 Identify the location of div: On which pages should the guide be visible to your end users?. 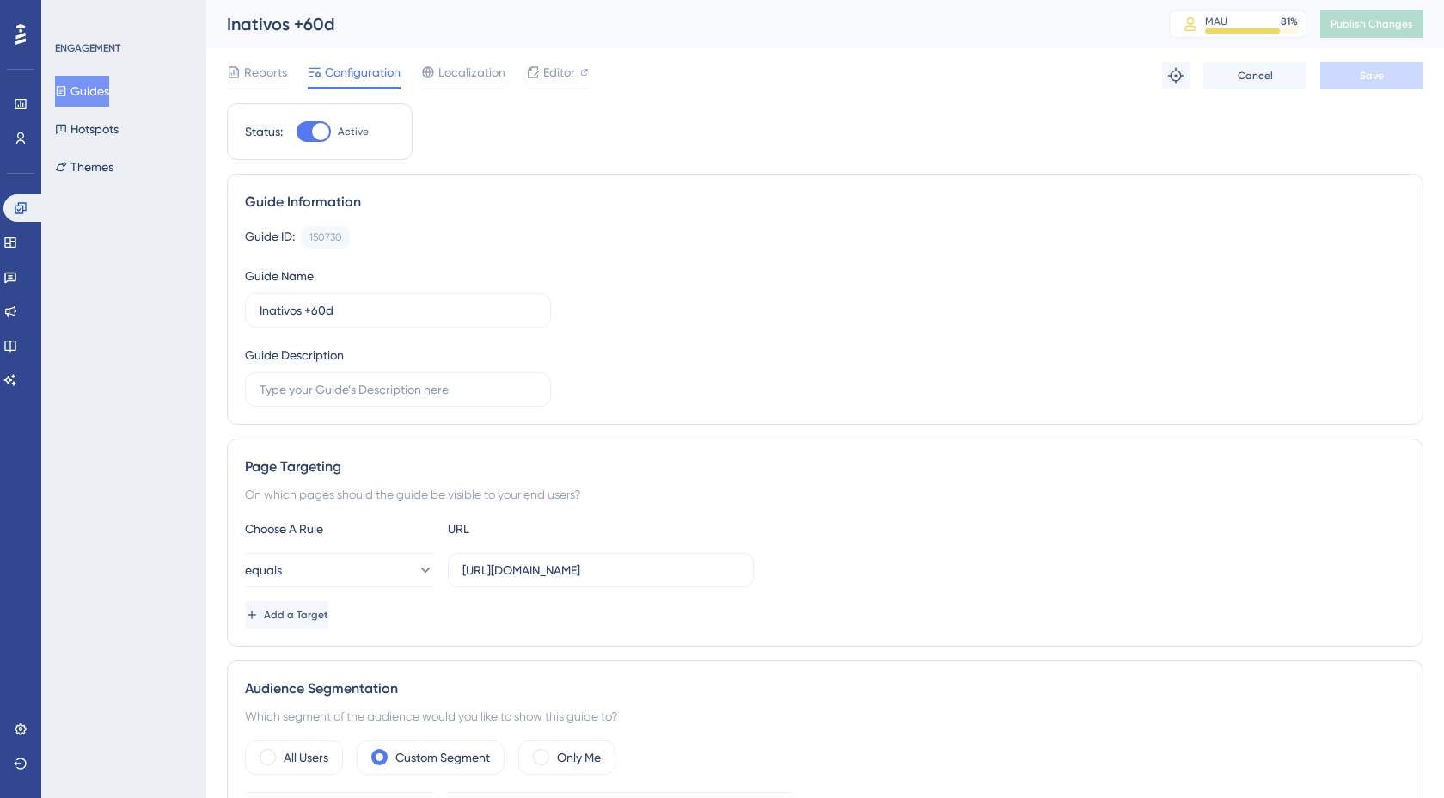
(825, 494).